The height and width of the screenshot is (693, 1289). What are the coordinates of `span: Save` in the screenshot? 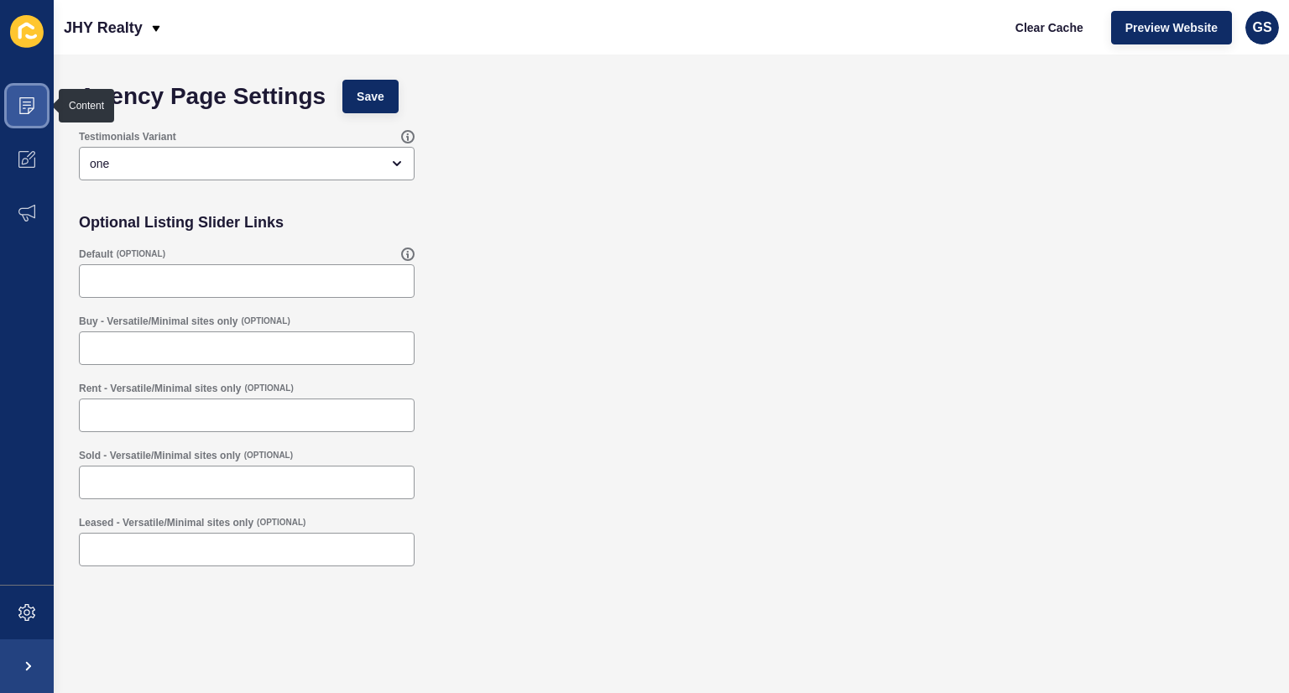 It's located at (370, 96).